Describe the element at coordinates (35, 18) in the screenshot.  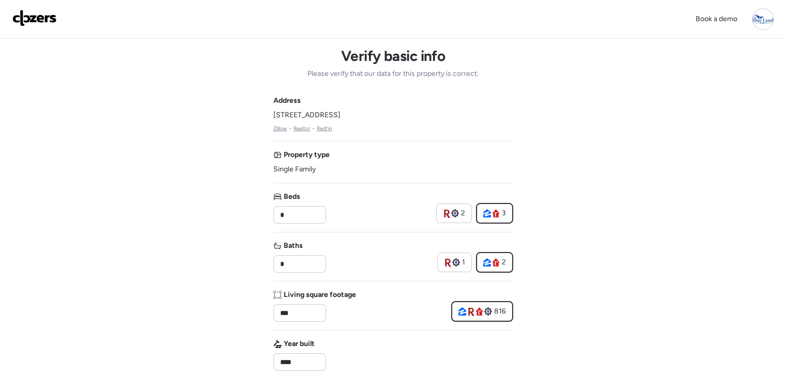
I see `img: Logo` at that location.